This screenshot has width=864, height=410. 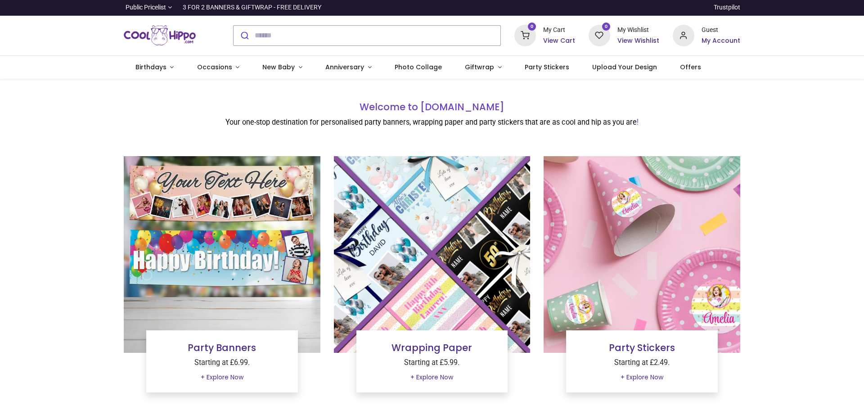 What do you see at coordinates (559, 30) in the screenshot?
I see `div: My Cart` at bounding box center [559, 30].